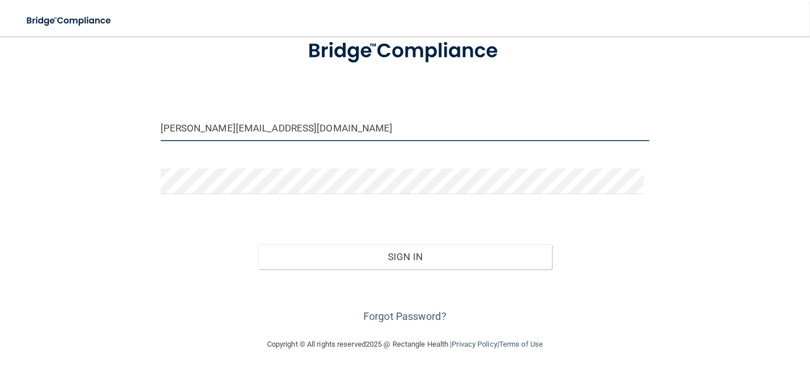  Describe the element at coordinates (405, 128) in the screenshot. I see `input: Email` at that location.